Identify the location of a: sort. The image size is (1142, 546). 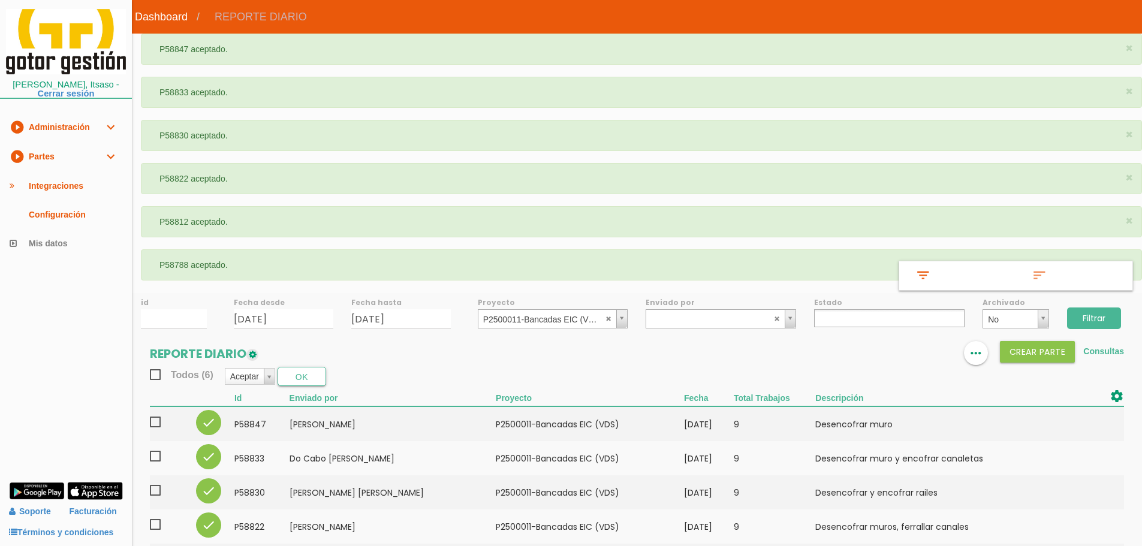
(1074, 276).